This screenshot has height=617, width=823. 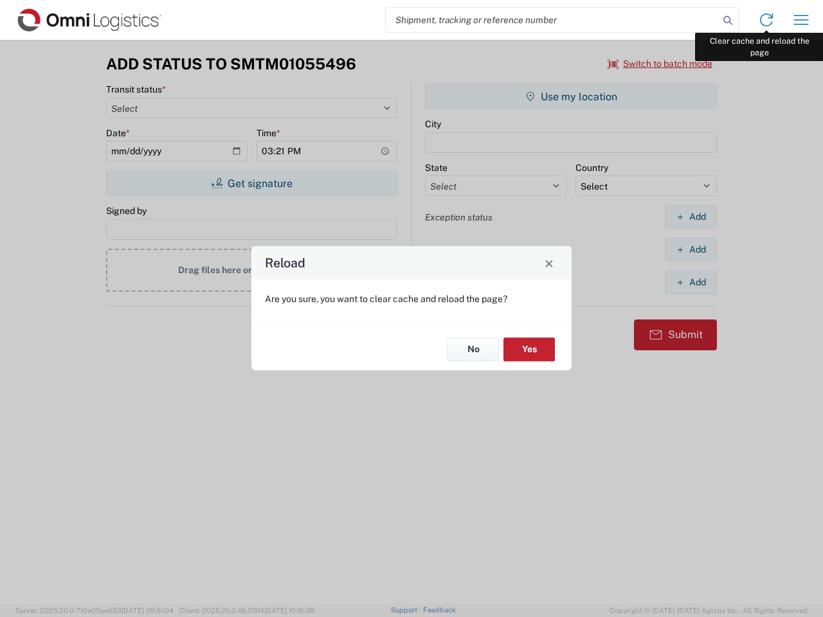 I want to click on button: No, so click(x=473, y=349).